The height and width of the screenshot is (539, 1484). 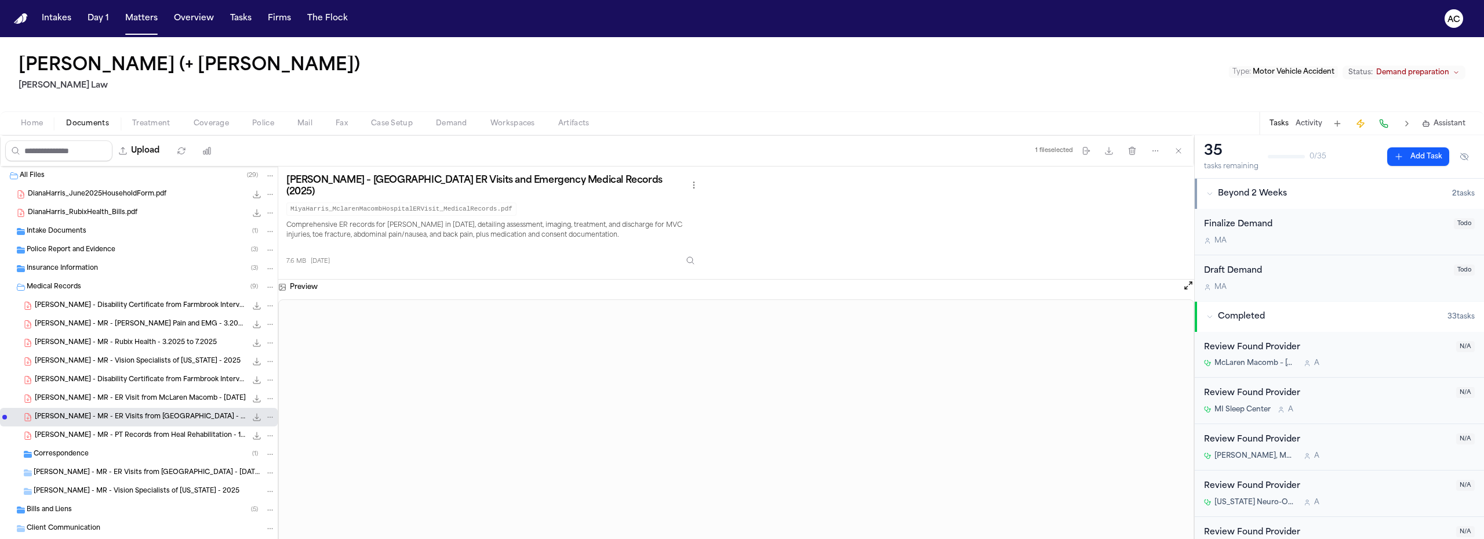 I want to click on div: Open task: Finalize Demand, so click(x=1339, y=232).